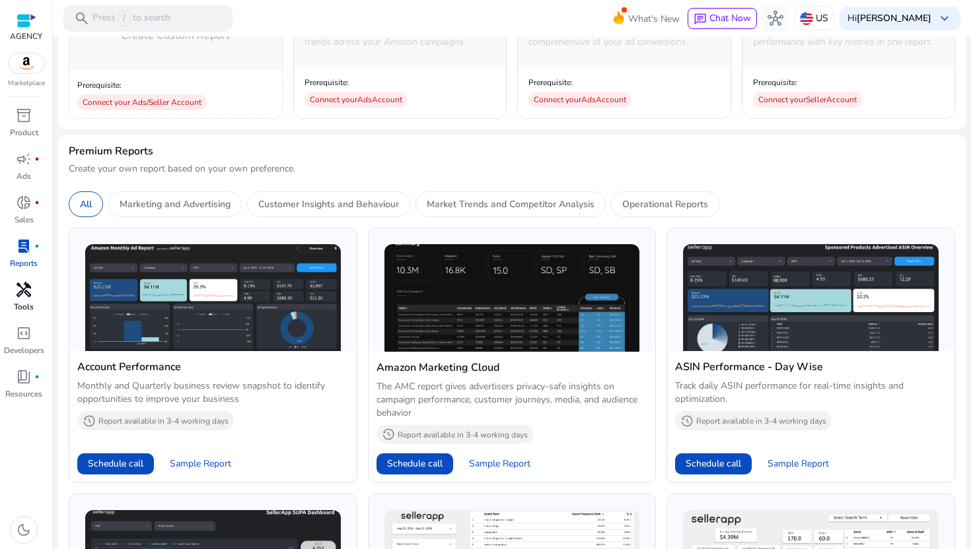 This screenshot has height=549, width=971. What do you see at coordinates (24, 307) in the screenshot?
I see `p: Tools` at bounding box center [24, 307].